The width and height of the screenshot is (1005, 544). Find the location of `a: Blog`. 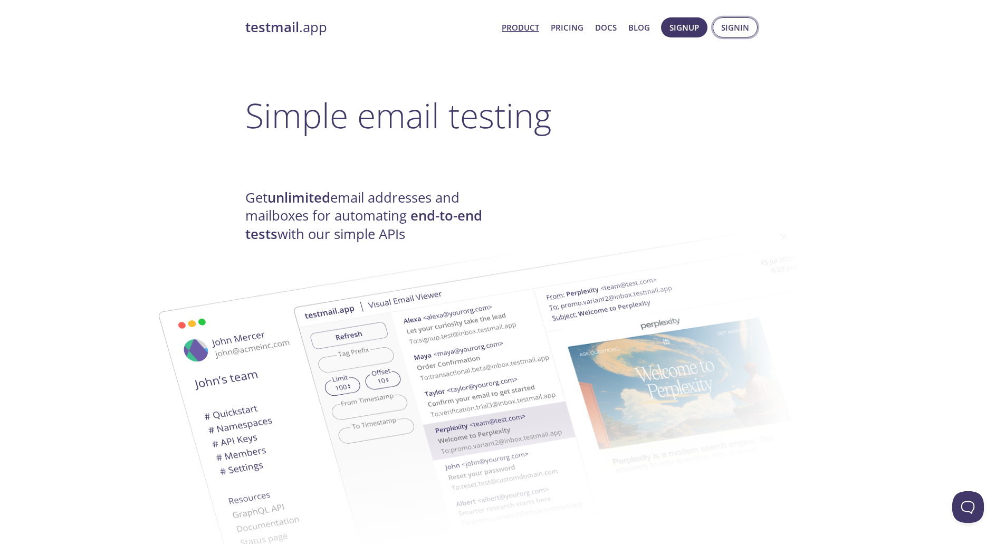

a: Blog is located at coordinates (639, 27).